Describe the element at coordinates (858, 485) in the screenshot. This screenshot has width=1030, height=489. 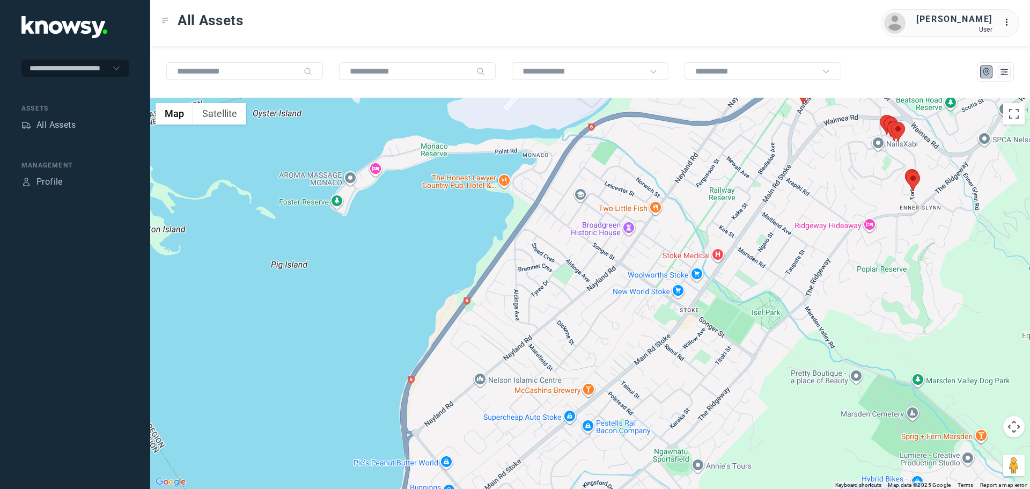
I see `button: Keyboard shortcuts` at that location.